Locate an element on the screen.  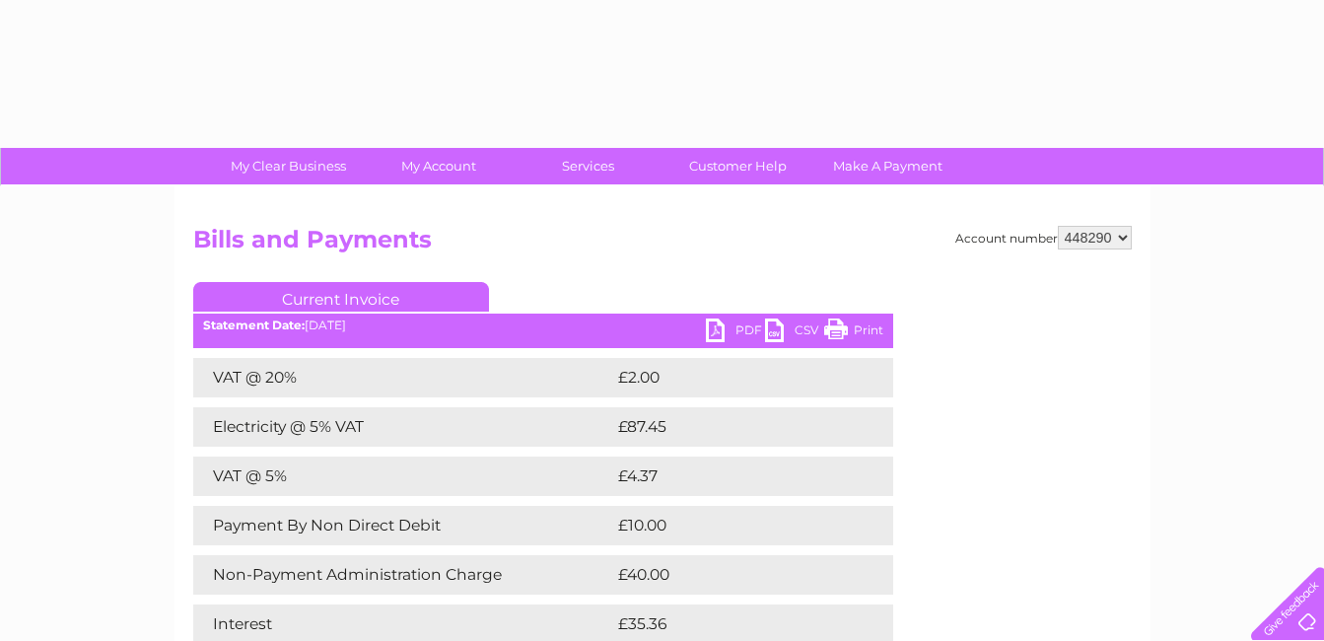
td: £2.00 is located at coordinates (731, 378).